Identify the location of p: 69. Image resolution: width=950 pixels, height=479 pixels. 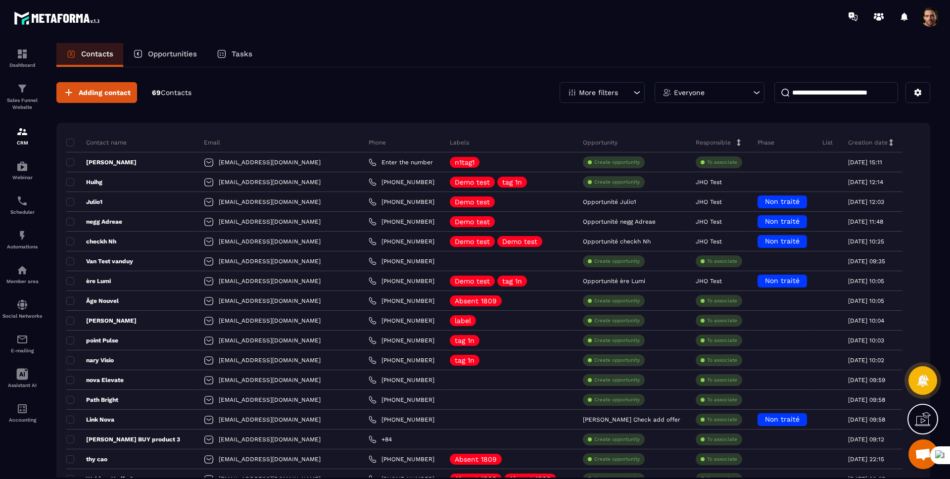
(172, 93).